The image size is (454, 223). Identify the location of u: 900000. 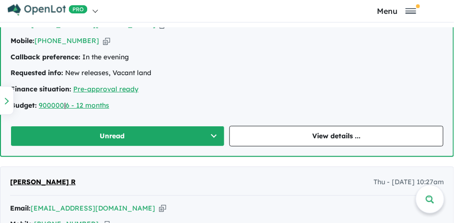
(51, 105).